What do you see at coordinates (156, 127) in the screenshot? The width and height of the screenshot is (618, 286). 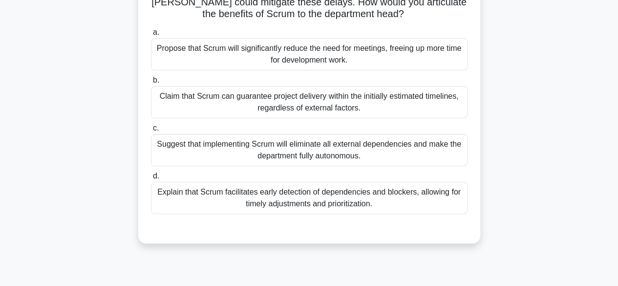 I see `span: c.` at bounding box center [156, 127].